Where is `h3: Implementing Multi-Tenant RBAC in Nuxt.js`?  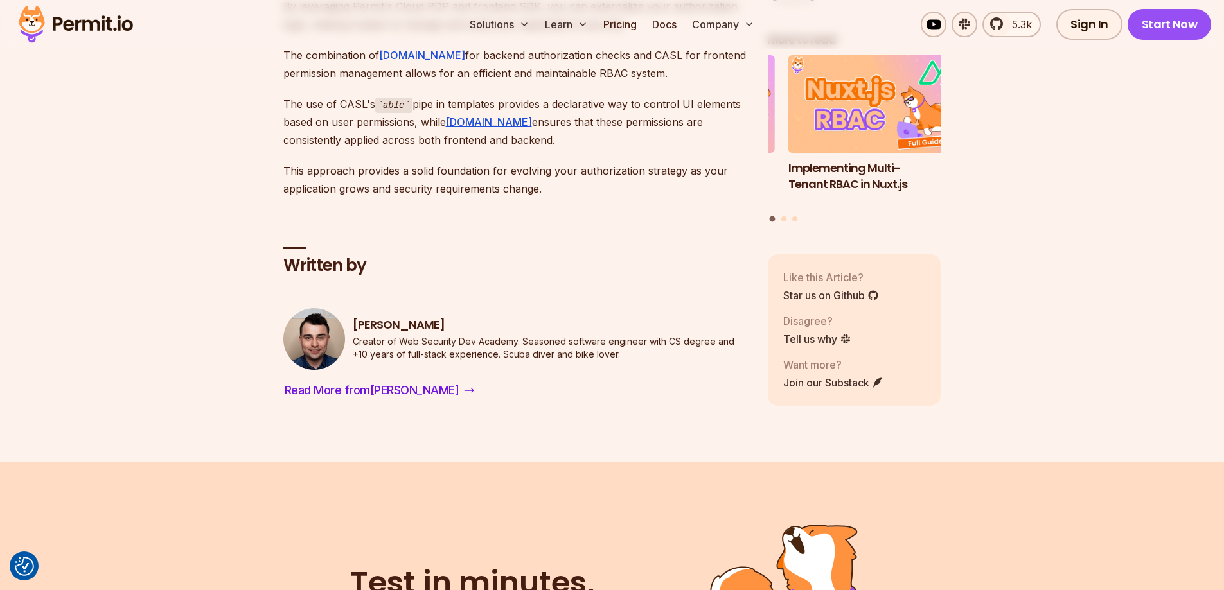
h3: Implementing Multi-Tenant RBAC in Nuxt.js is located at coordinates (875, 177).